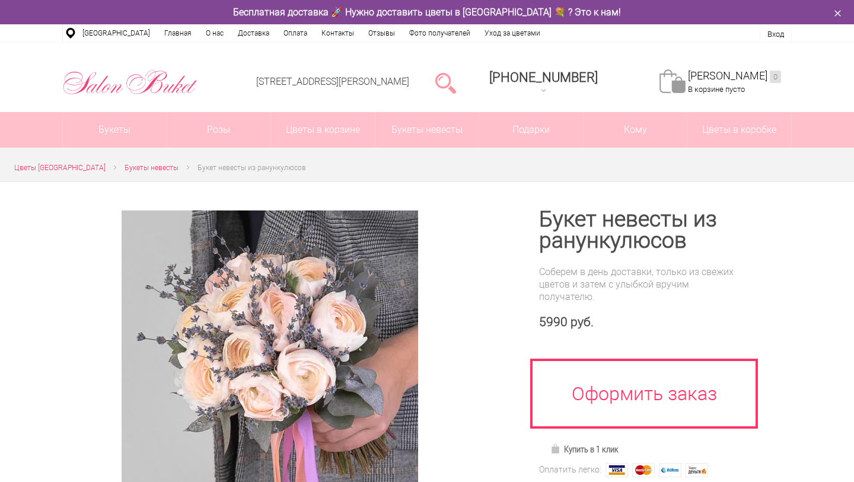  What do you see at coordinates (641, 230) in the screenshot?
I see `h1: Букет невесты из ранункулюсов` at bounding box center [641, 230].